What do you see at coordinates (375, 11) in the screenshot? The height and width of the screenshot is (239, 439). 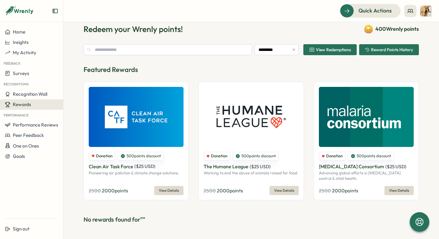 I see `span: Quick Actions` at bounding box center [375, 11].